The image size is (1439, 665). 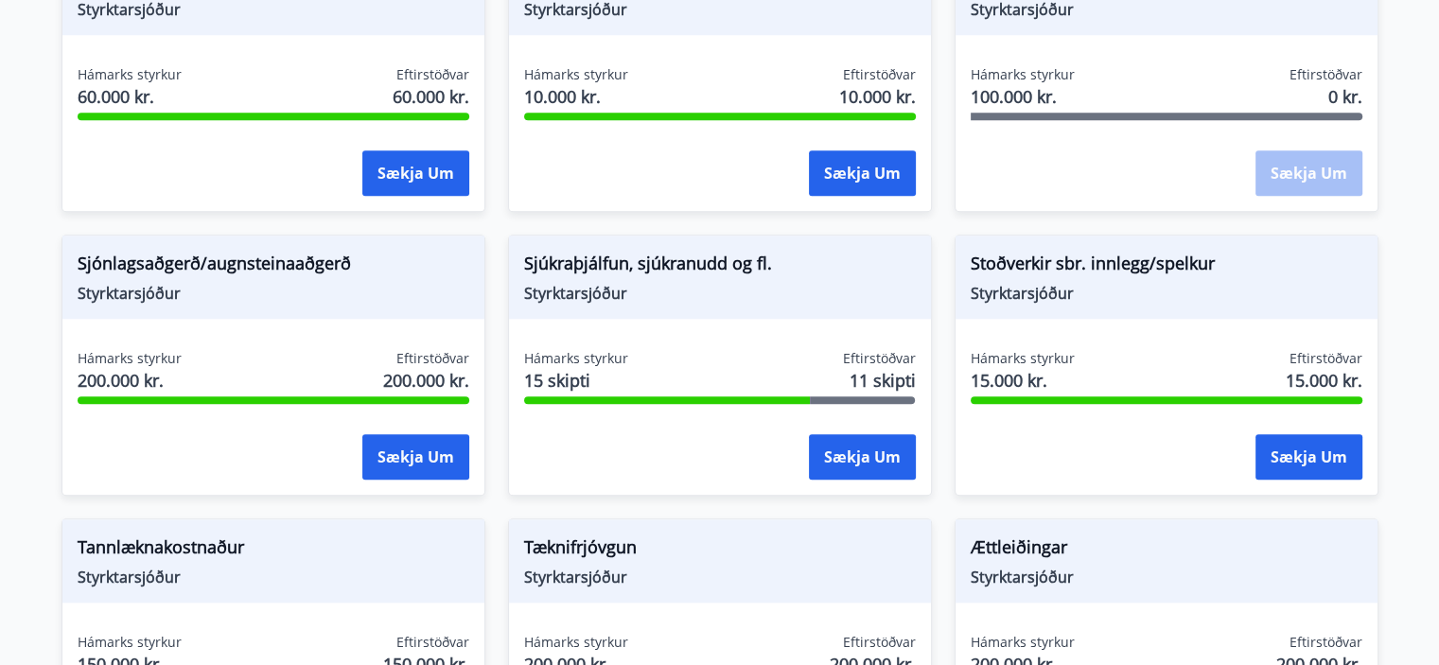 What do you see at coordinates (1167, 267) in the screenshot?
I see `span: Stoðverkir sbr. innlegg/spelkur` at bounding box center [1167, 267].